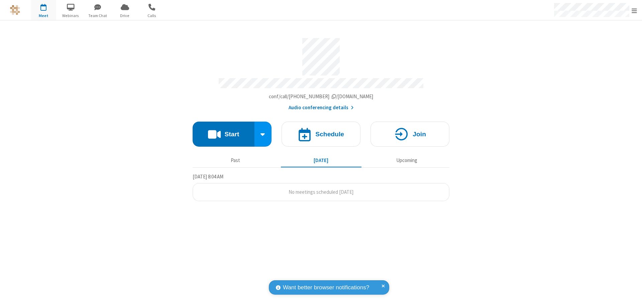  I want to click on button: Start, so click(224, 134).